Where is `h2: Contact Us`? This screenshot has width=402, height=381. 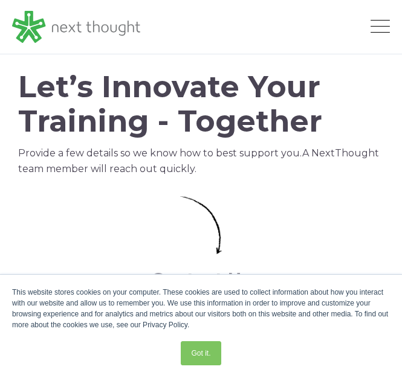
h2: Contact Us is located at coordinates (200, 279).